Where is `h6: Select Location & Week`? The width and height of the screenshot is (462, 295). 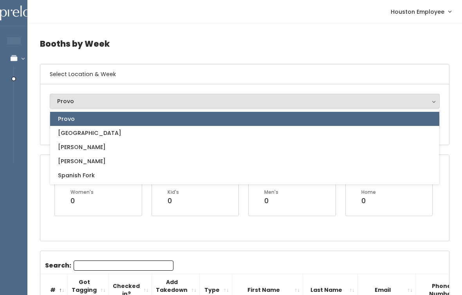
h6: Select Location & Week is located at coordinates (245, 74).